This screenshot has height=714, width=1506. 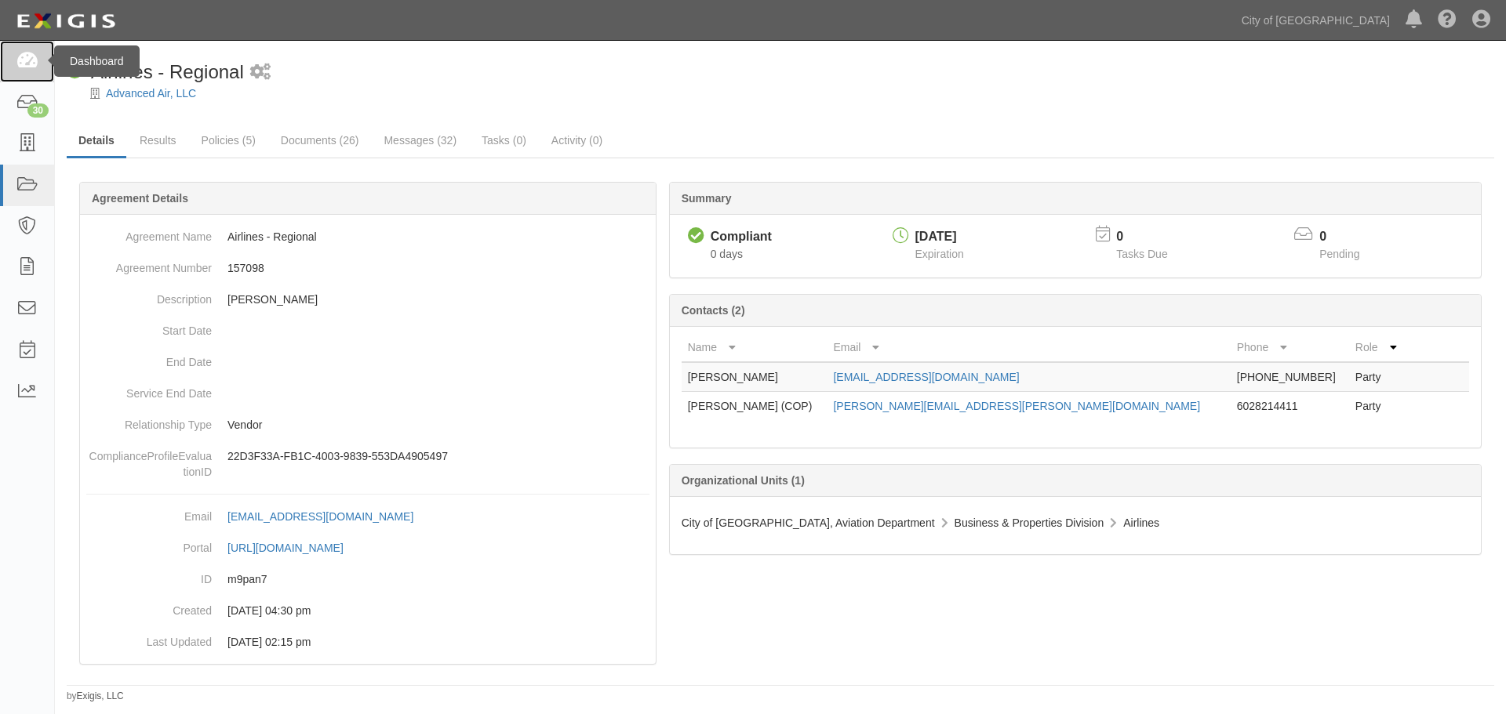 I want to click on dt: Portal, so click(x=149, y=544).